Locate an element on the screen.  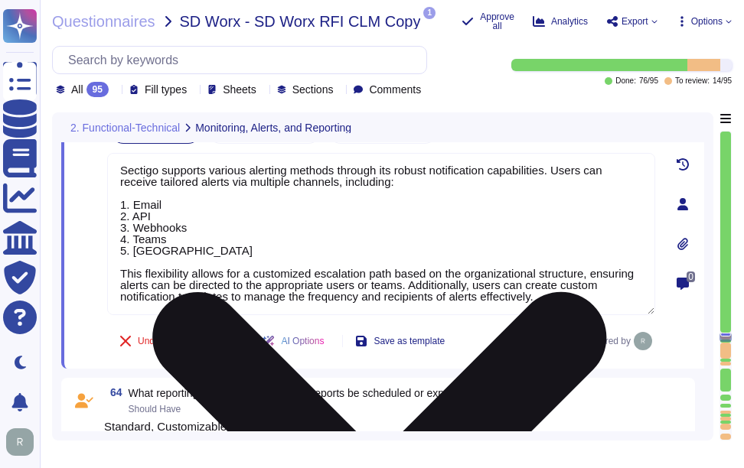
button: Analytics is located at coordinates (560, 21).